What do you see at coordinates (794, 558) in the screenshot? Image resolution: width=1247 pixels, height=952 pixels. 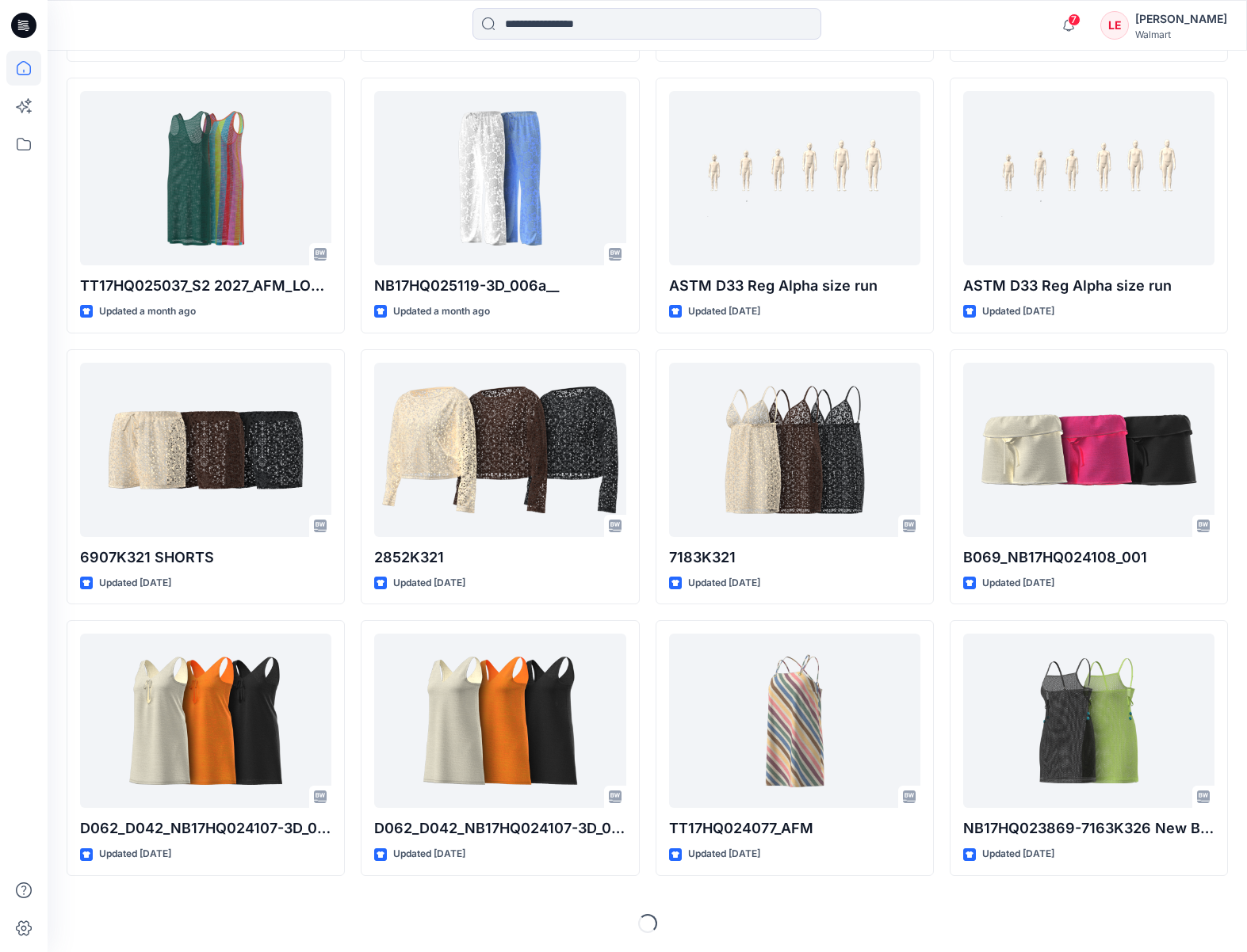 I see `p: 7183K321` at bounding box center [794, 558].